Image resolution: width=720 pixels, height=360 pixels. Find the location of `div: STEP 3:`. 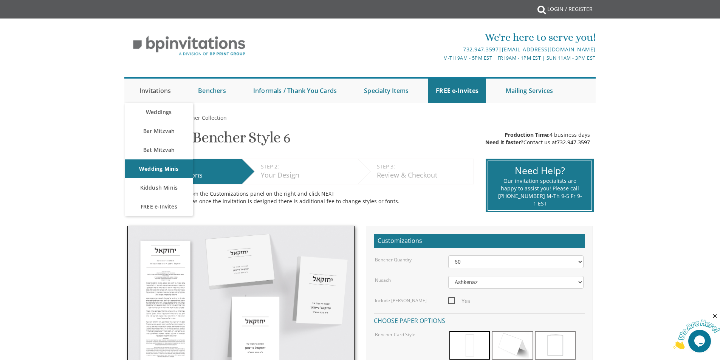

div: STEP 3: is located at coordinates (423, 167).